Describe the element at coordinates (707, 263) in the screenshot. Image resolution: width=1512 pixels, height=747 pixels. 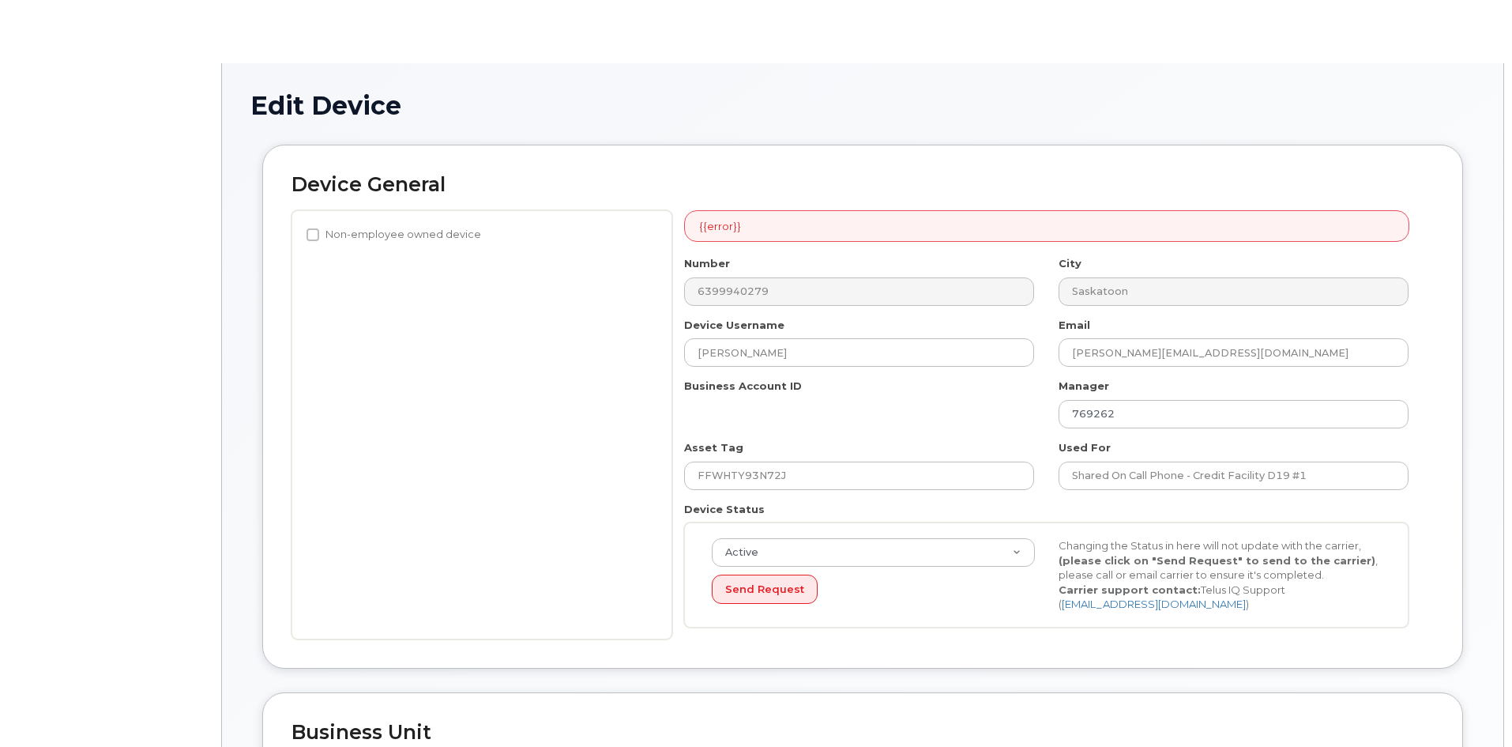
I see `label: Number` at that location.